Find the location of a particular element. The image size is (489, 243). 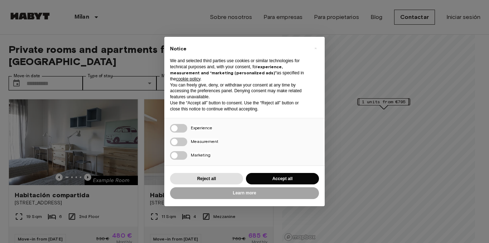

span: Measurement is located at coordinates (204, 141).